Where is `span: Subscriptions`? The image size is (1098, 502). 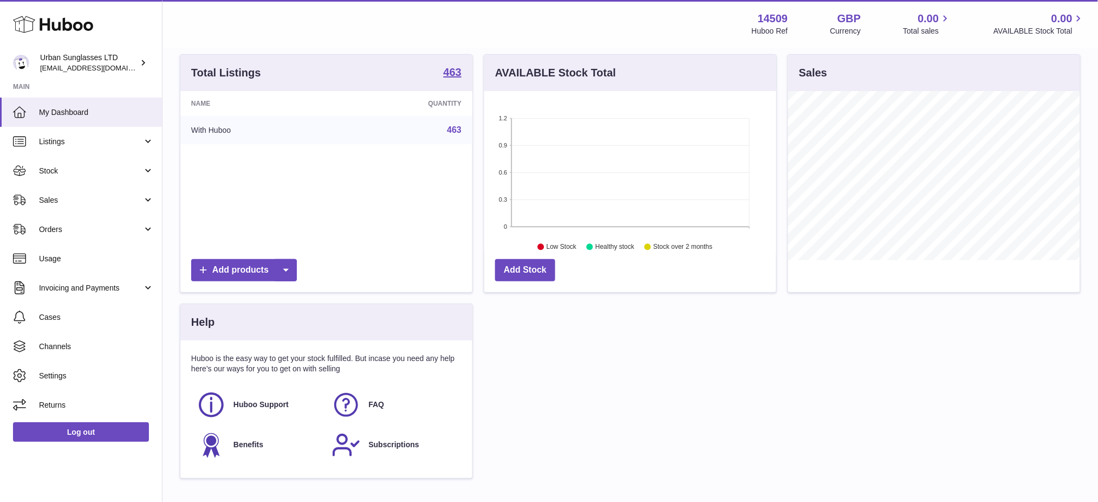
span: Subscriptions is located at coordinates (393, 444).